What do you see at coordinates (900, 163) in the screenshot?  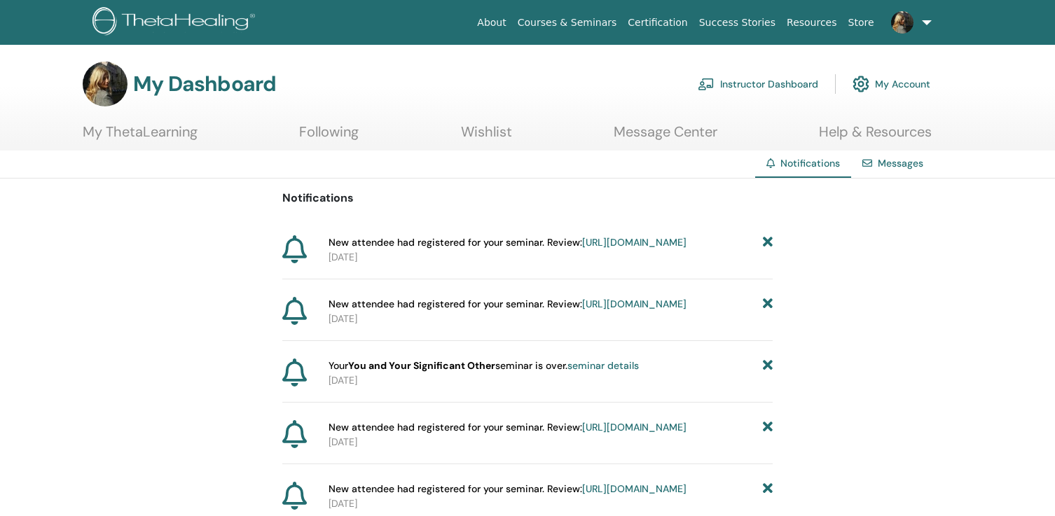 I see `a: Messages` at bounding box center [900, 163].